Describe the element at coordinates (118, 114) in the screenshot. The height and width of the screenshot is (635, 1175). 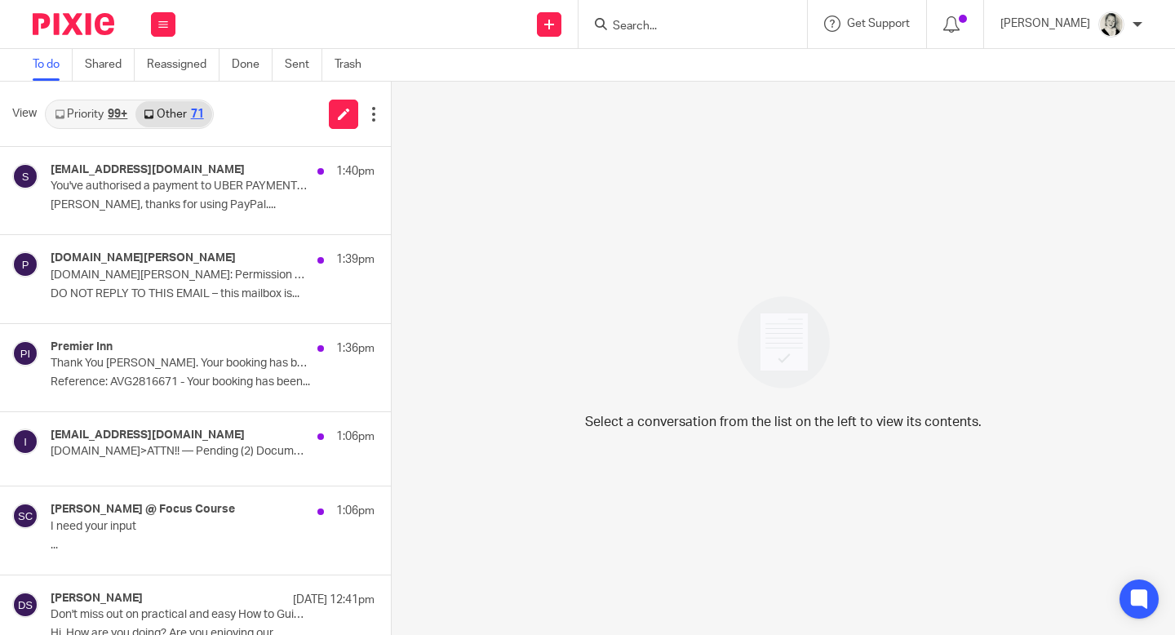
I see `div: 99+` at that location.